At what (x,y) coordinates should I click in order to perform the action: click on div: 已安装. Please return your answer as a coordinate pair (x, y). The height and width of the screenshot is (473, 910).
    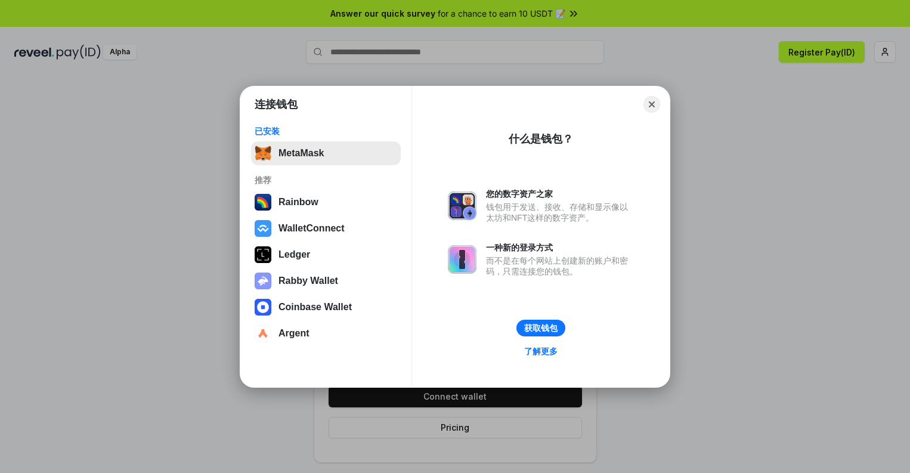
    Looking at the image, I should click on (325, 131).